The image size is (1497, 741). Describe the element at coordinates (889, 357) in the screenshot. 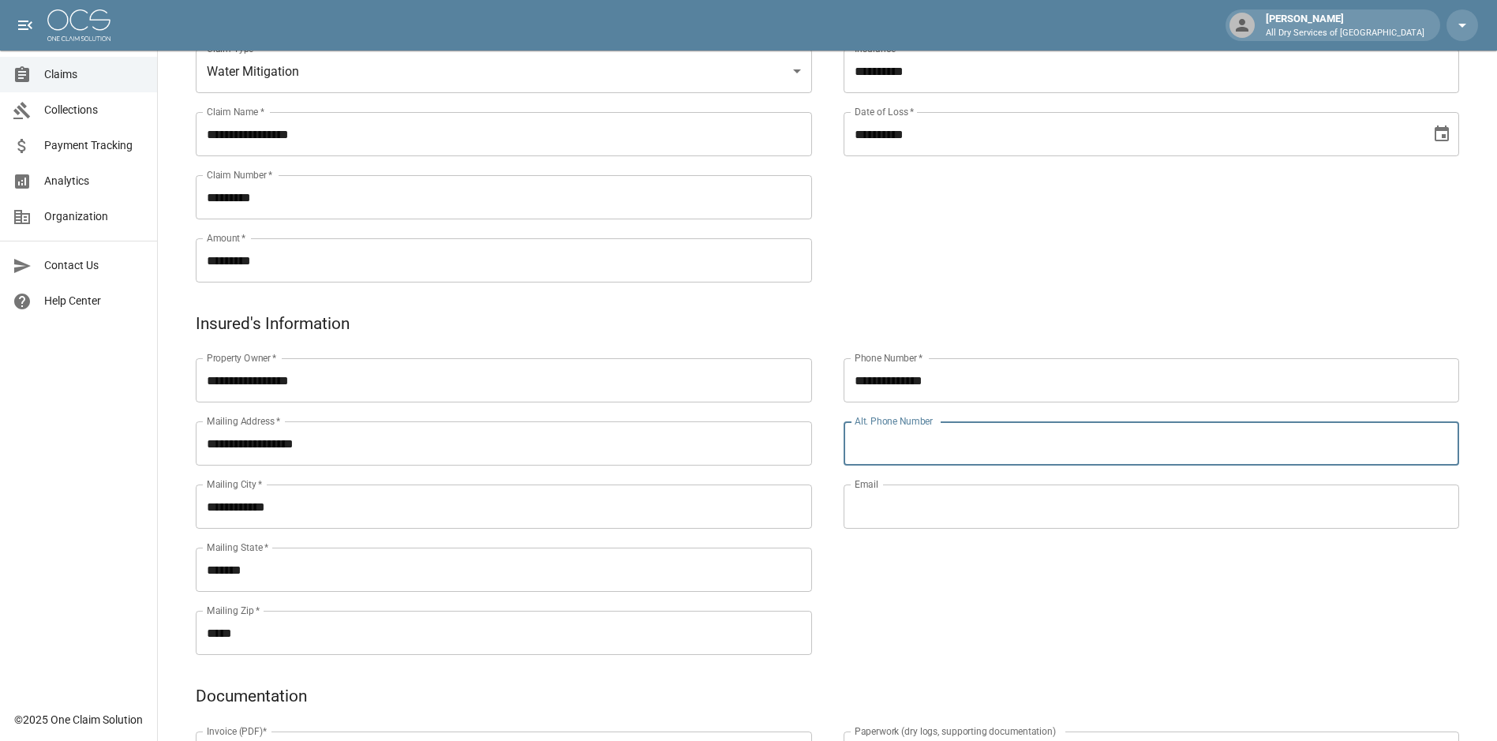

I see `label: Phone Number` at that location.